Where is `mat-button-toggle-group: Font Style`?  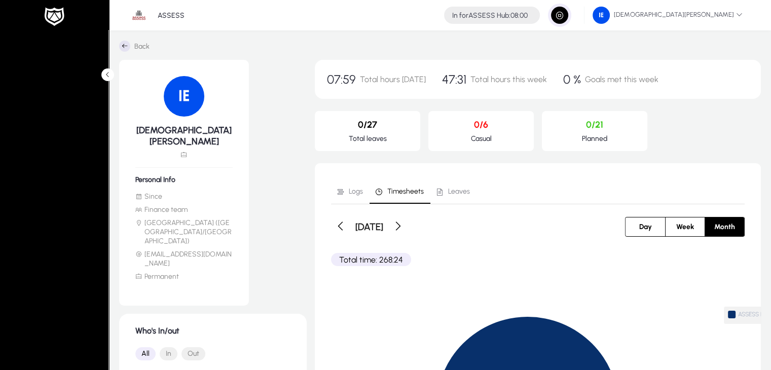
mat-button-toggle-group: Font Style is located at coordinates (213, 354).